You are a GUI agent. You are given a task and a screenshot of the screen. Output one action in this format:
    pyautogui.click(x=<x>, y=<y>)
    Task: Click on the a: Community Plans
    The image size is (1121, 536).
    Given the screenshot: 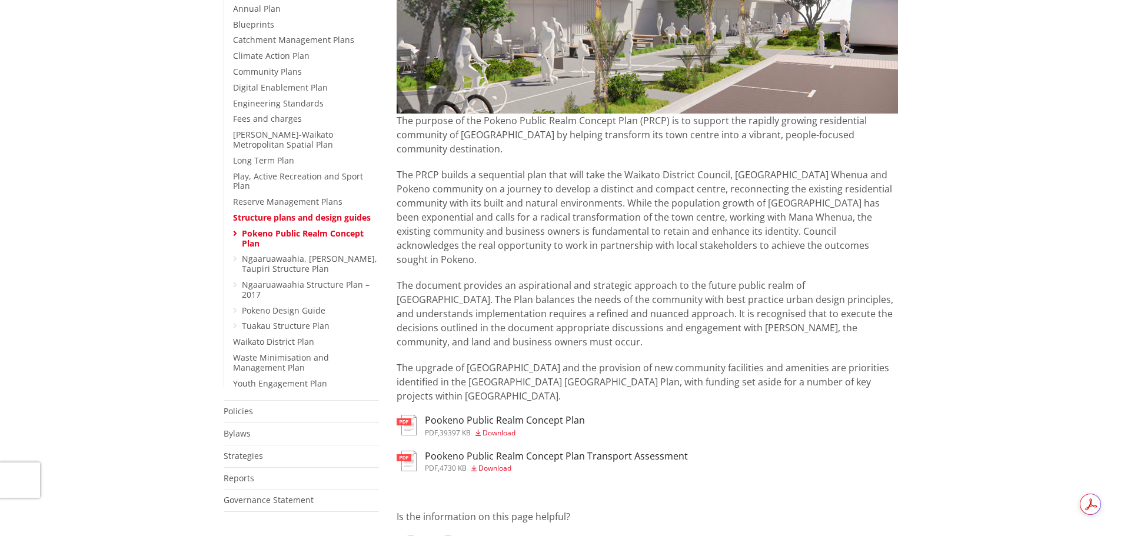 What is the action you would take?
    pyautogui.click(x=267, y=71)
    